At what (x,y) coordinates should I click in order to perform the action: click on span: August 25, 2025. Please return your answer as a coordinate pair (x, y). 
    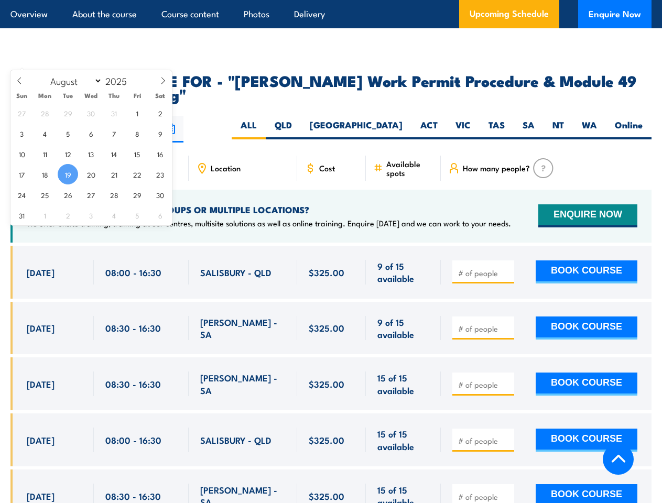
    Looking at the image, I should click on (45, 194).